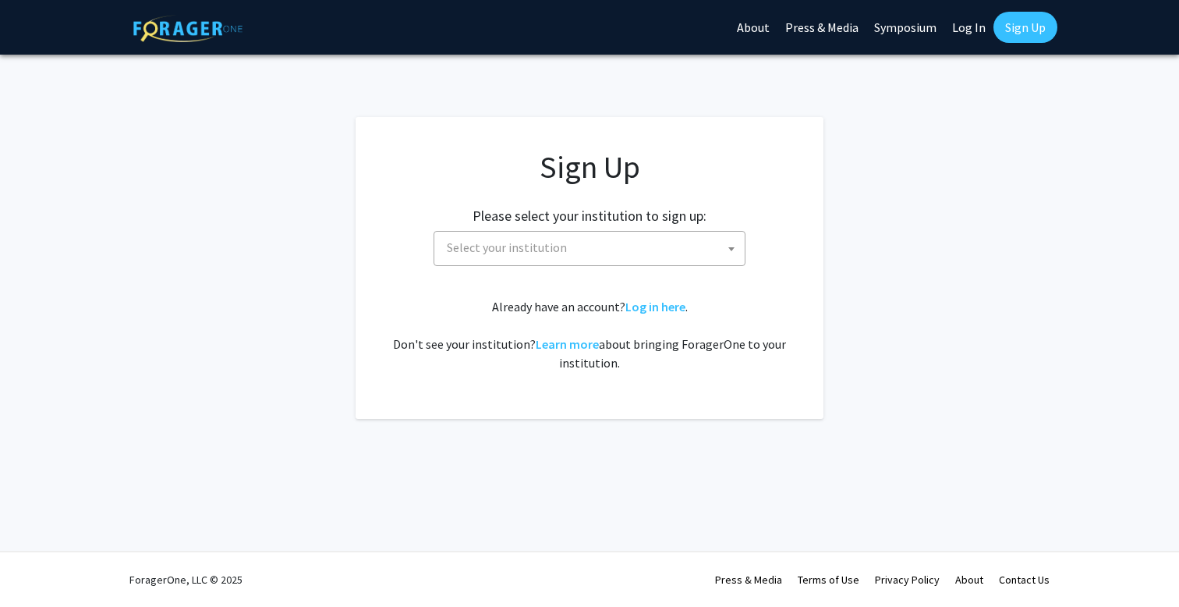 The height and width of the screenshot is (607, 1179). What do you see at coordinates (589, 167) in the screenshot?
I see `h1: Sign Up` at bounding box center [589, 167].